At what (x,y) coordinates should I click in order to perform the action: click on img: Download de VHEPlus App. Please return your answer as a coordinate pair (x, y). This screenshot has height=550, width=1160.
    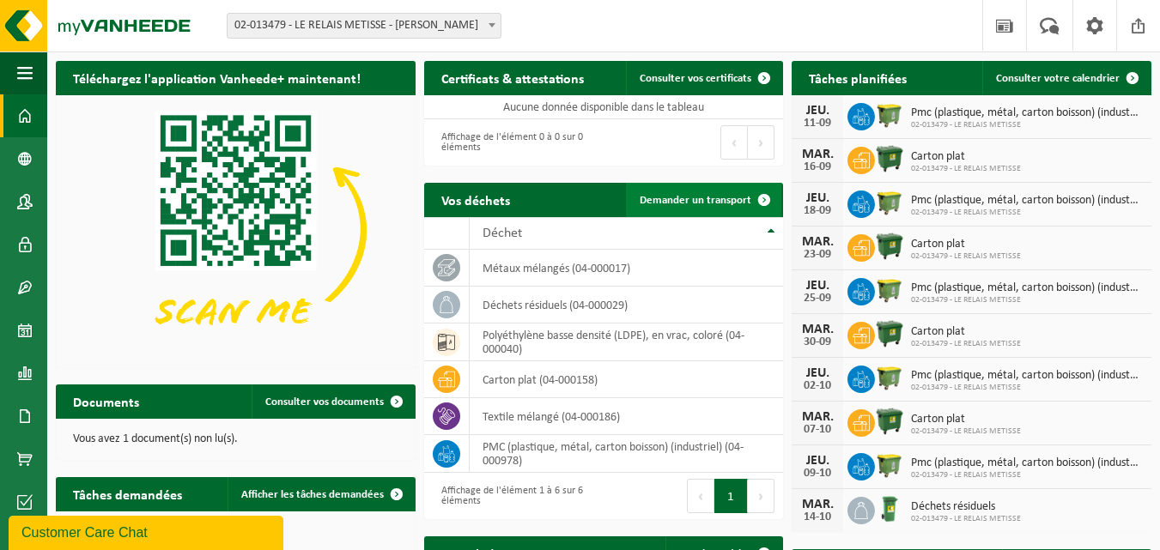
    Looking at the image, I should click on (235, 230).